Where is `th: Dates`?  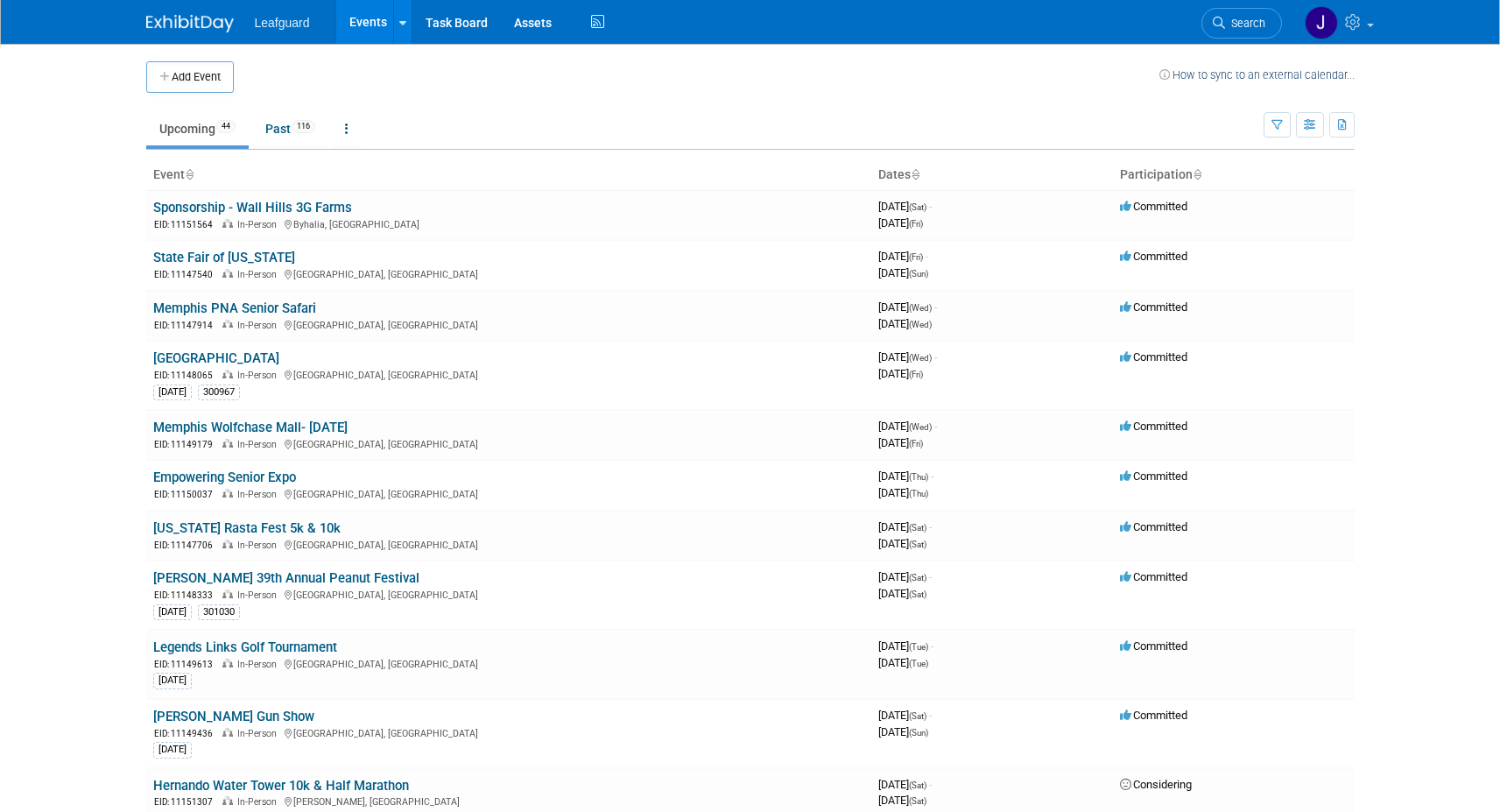 th: Dates is located at coordinates (992, 175).